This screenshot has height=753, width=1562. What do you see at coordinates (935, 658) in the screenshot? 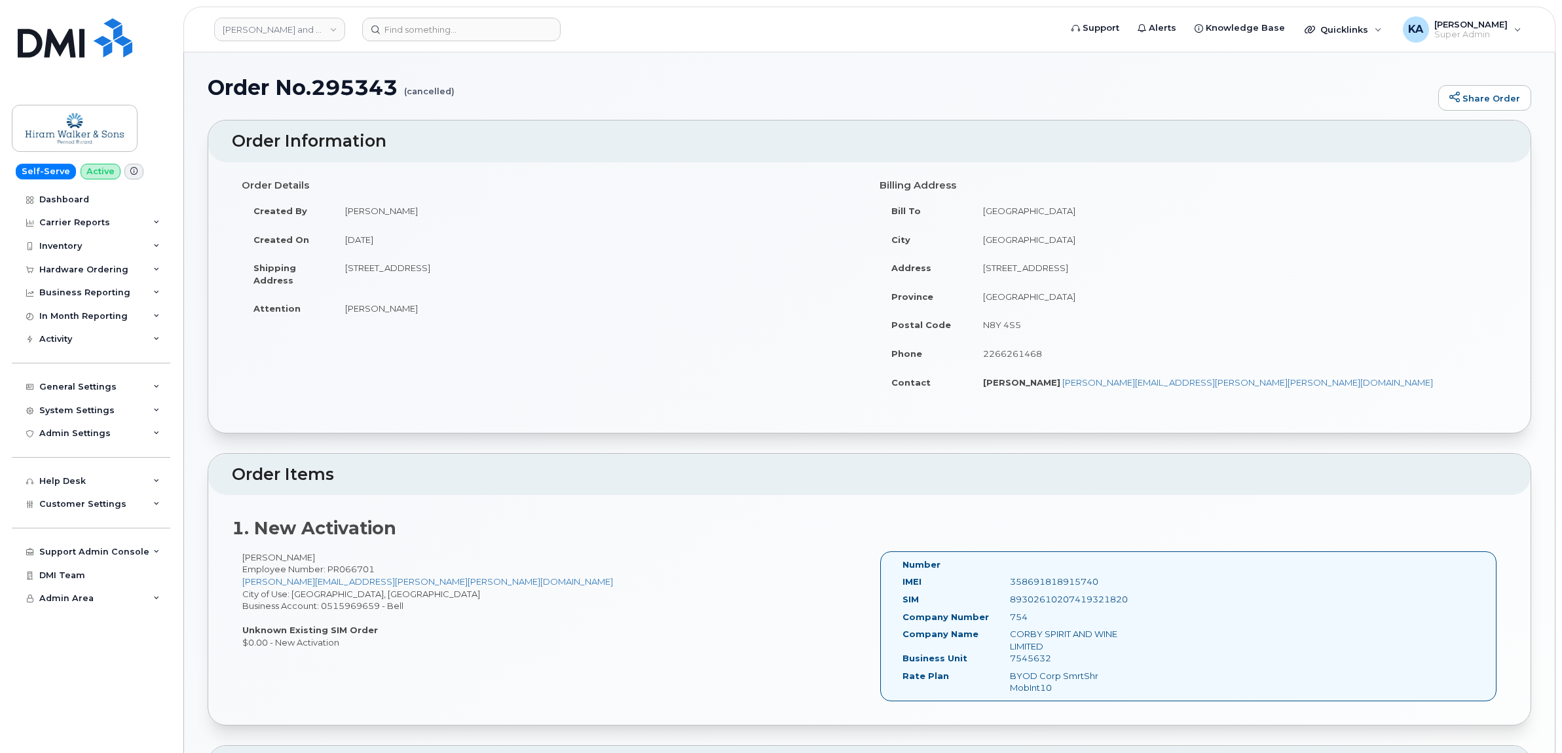
I see `label: Business Unit` at bounding box center [935, 658].